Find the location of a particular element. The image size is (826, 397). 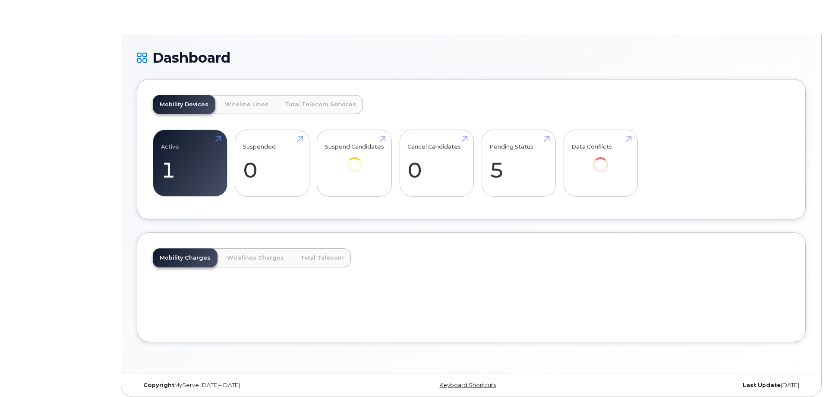

a: Wireline Lines is located at coordinates (247, 104).